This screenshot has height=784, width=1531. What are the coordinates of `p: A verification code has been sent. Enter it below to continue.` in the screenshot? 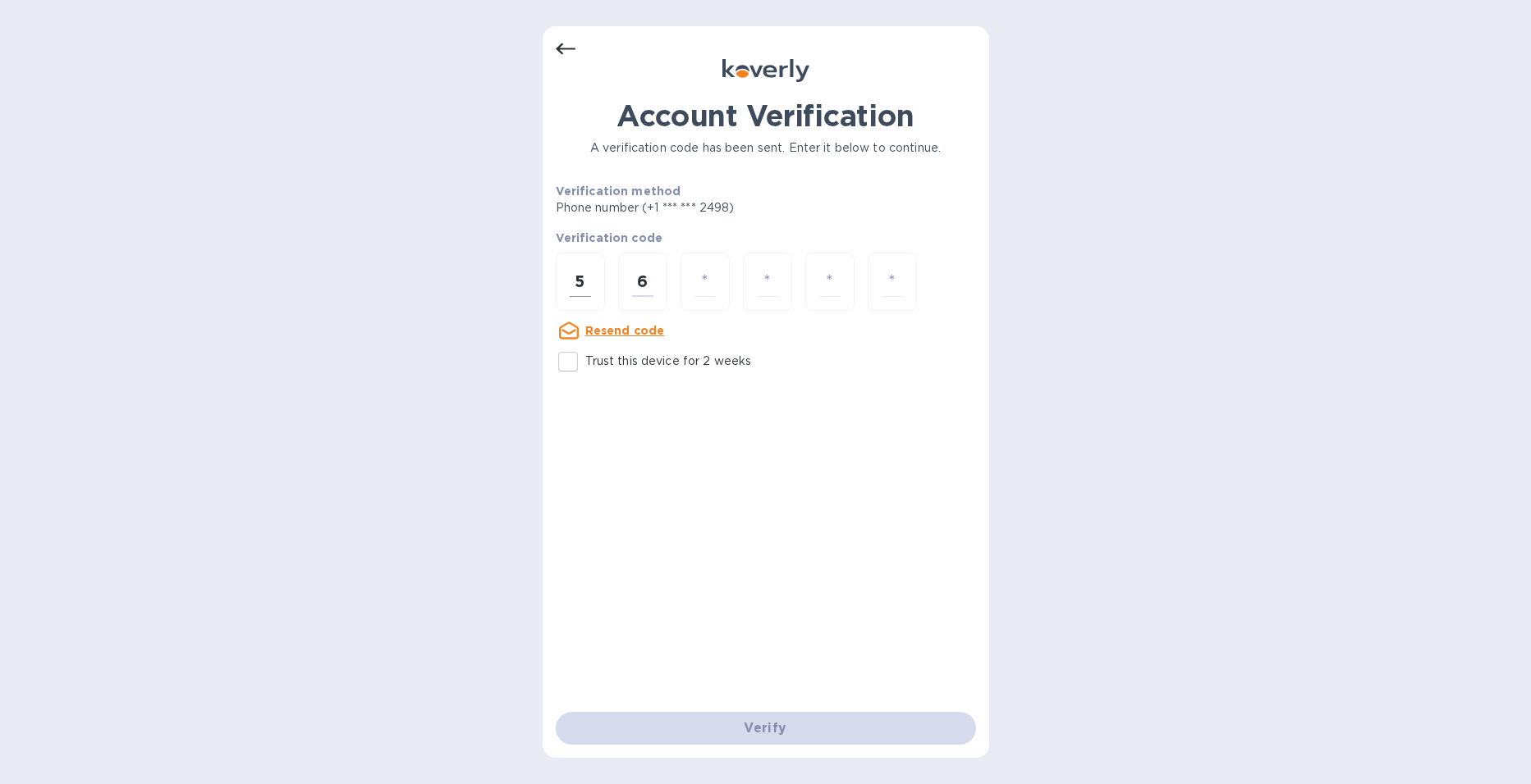 It's located at (766, 148).